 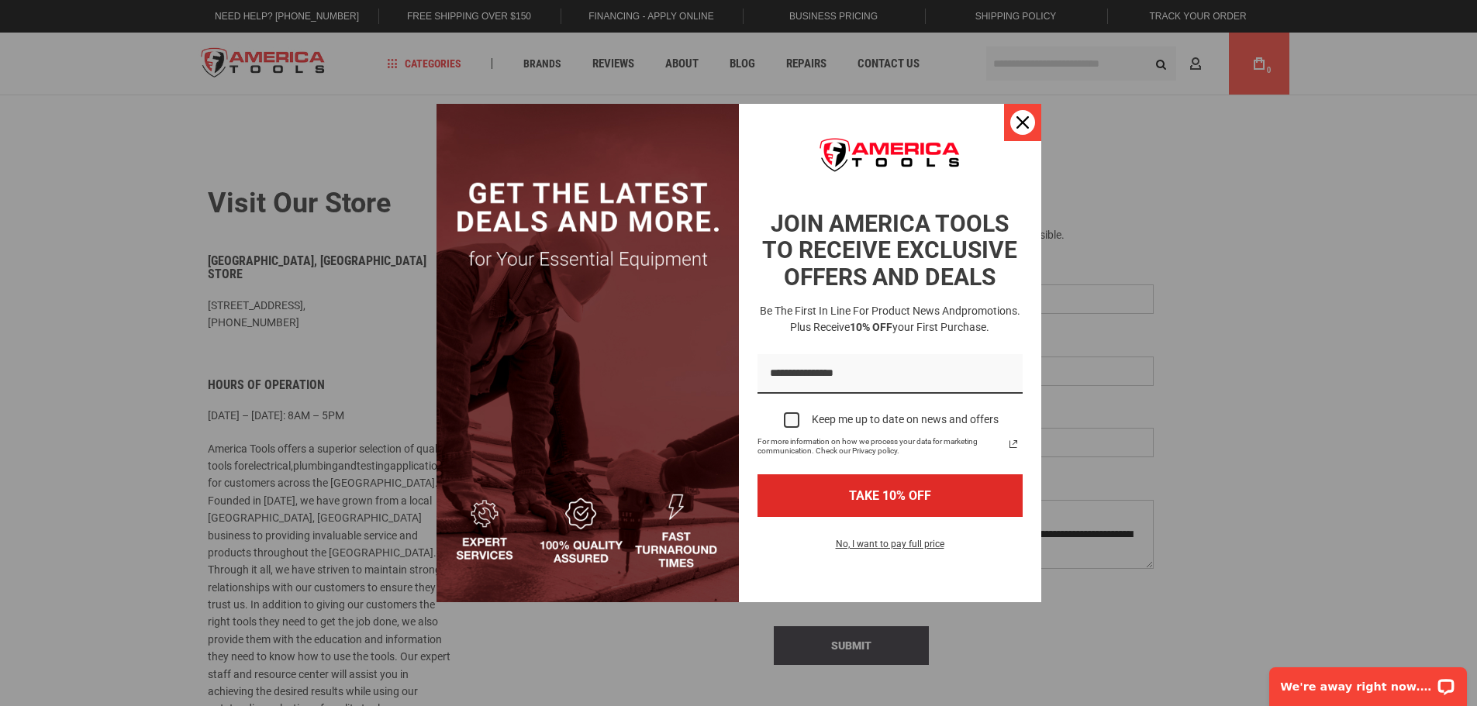 I want to click on h3: Be the first in line for product news and, so click(x=890, y=319).